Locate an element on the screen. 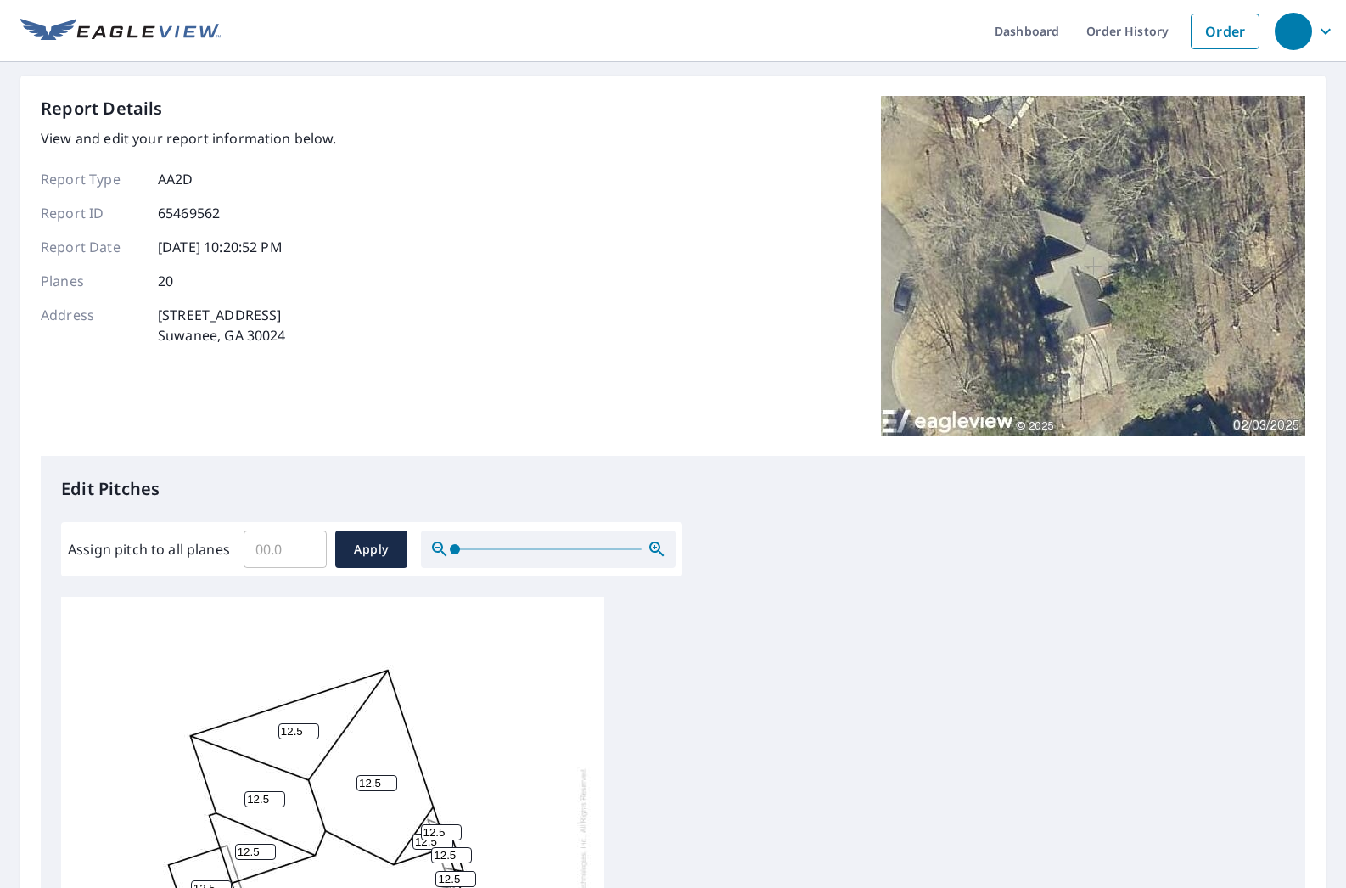  p: Report Details is located at coordinates (102, 109).